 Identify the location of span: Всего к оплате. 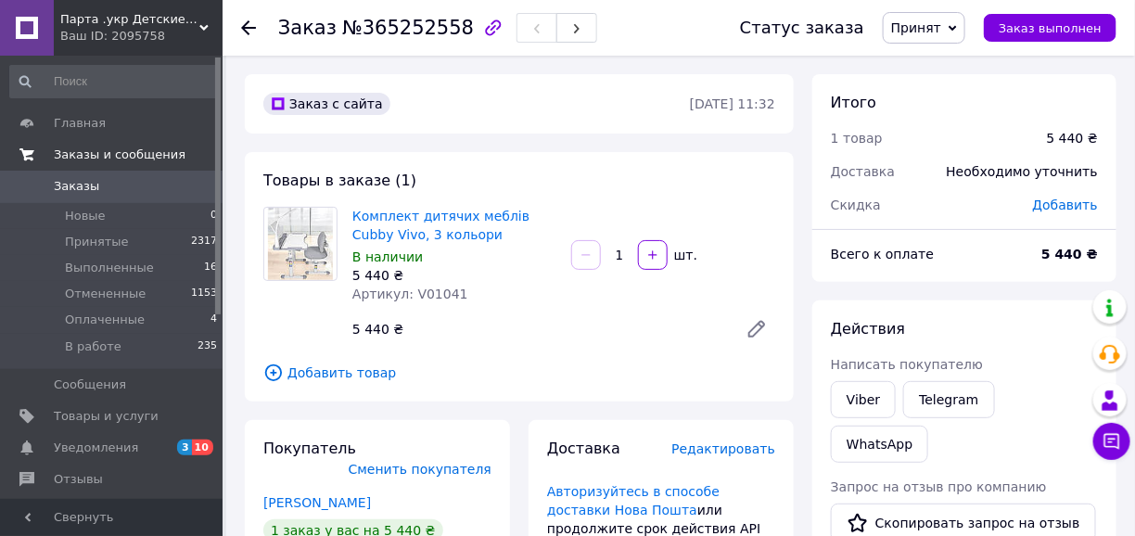
(882, 254).